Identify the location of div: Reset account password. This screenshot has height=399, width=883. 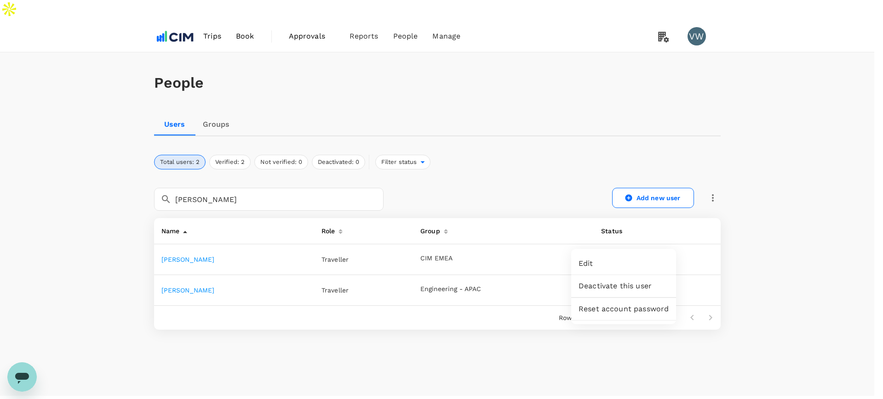
(623, 309).